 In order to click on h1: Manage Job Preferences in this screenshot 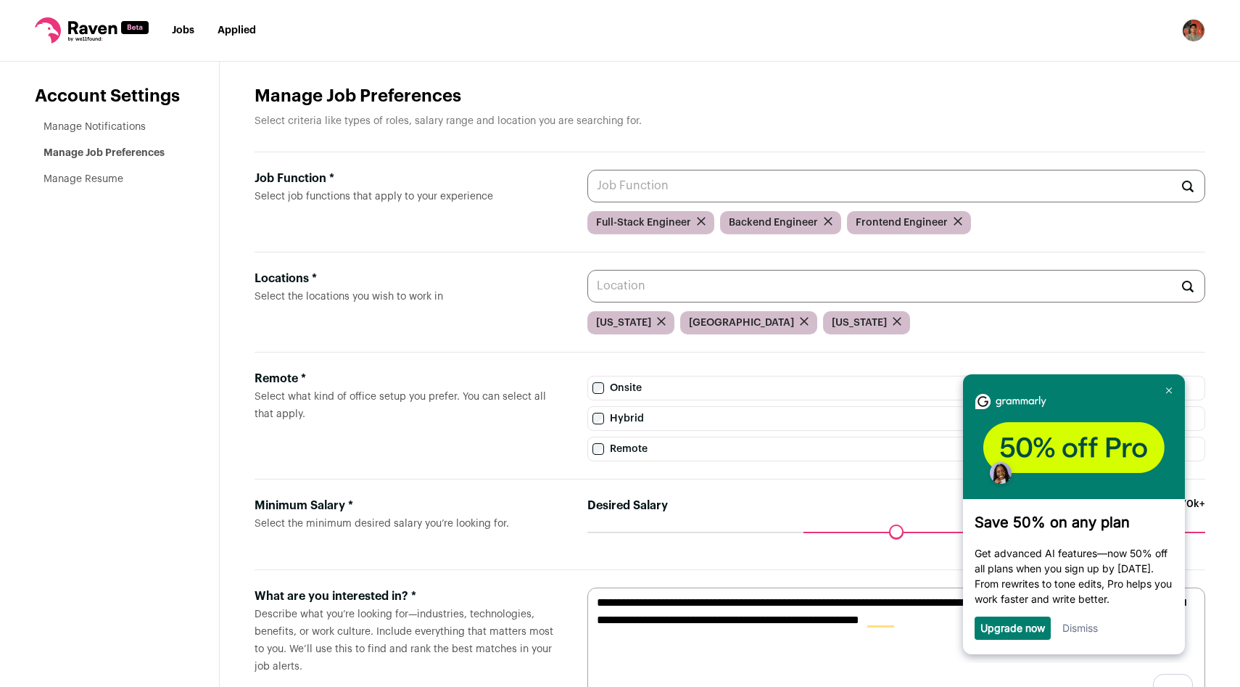, I will do `click(730, 96)`.